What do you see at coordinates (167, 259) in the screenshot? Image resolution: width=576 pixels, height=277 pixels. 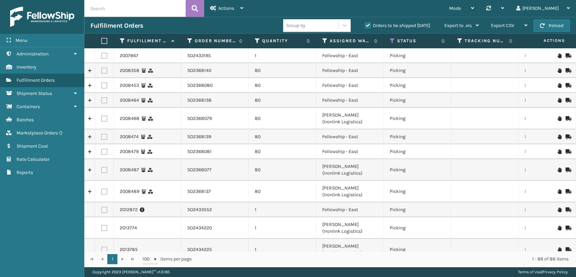 I see `span: items per page` at bounding box center [167, 259].